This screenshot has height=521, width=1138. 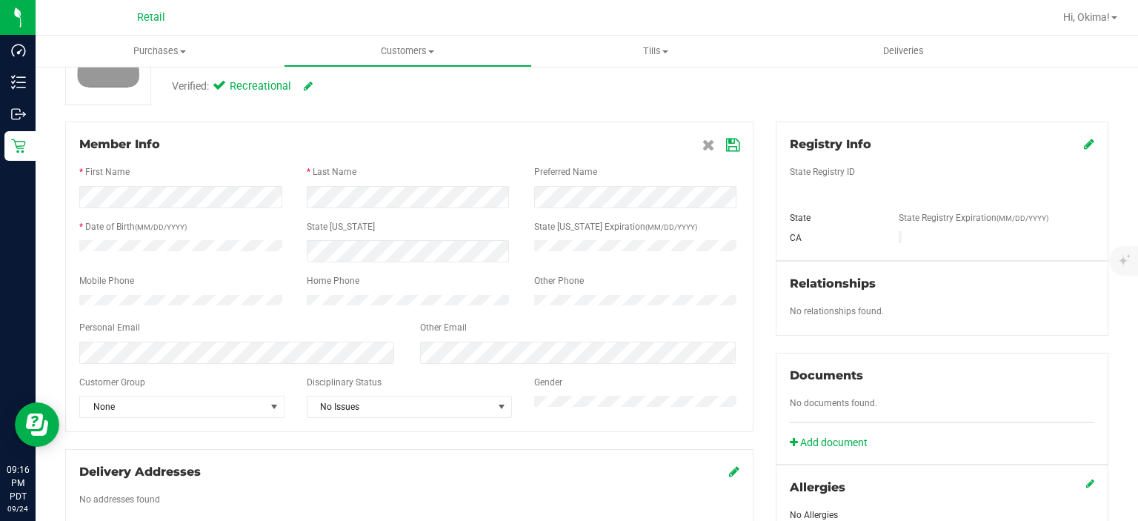 I want to click on a: Customers, so click(x=407, y=51).